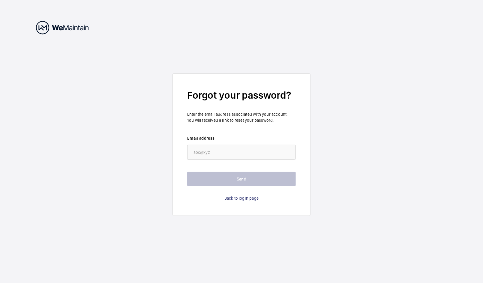 Image resolution: width=483 pixels, height=283 pixels. Describe the element at coordinates (242, 138) in the screenshot. I see `label: Email address` at that location.